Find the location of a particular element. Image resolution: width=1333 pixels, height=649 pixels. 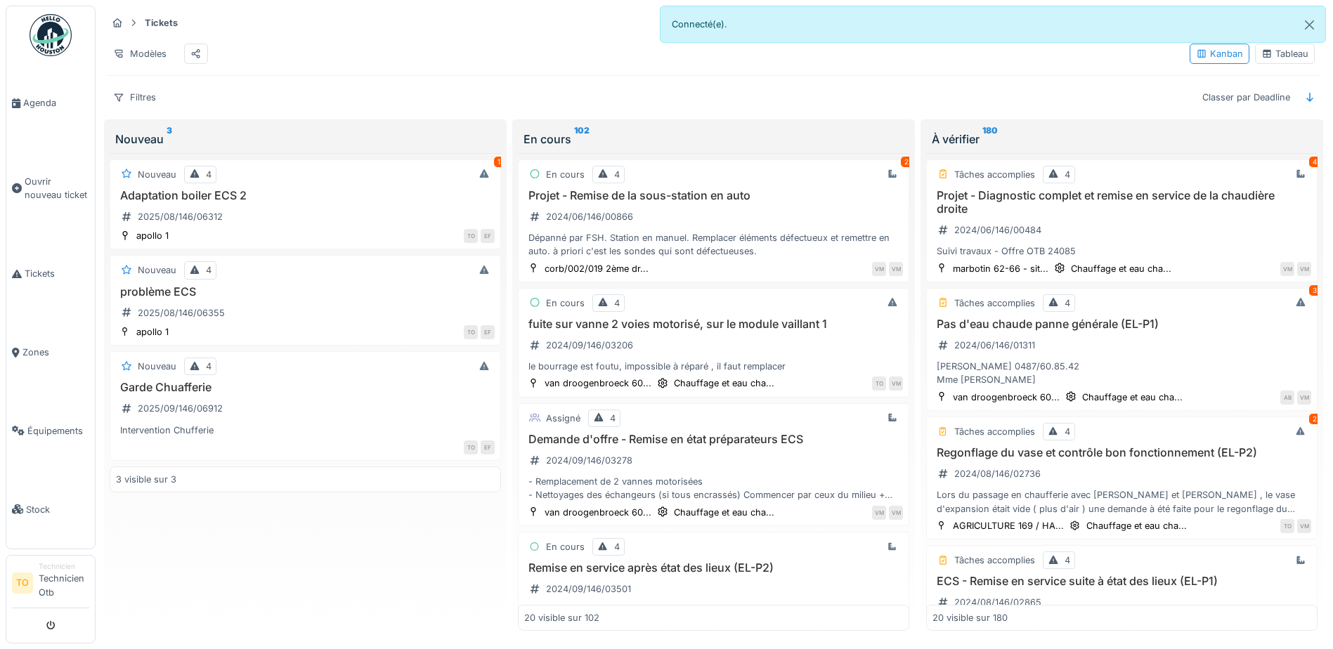

div: 3 visible sur 3 is located at coordinates (146, 479).